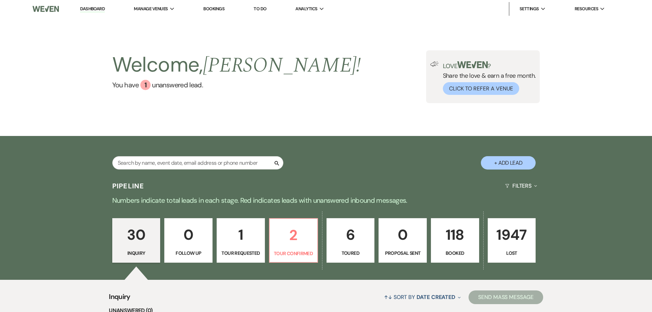 This screenshot has width=652, height=312. I want to click on a: Dashboard, so click(92, 9).